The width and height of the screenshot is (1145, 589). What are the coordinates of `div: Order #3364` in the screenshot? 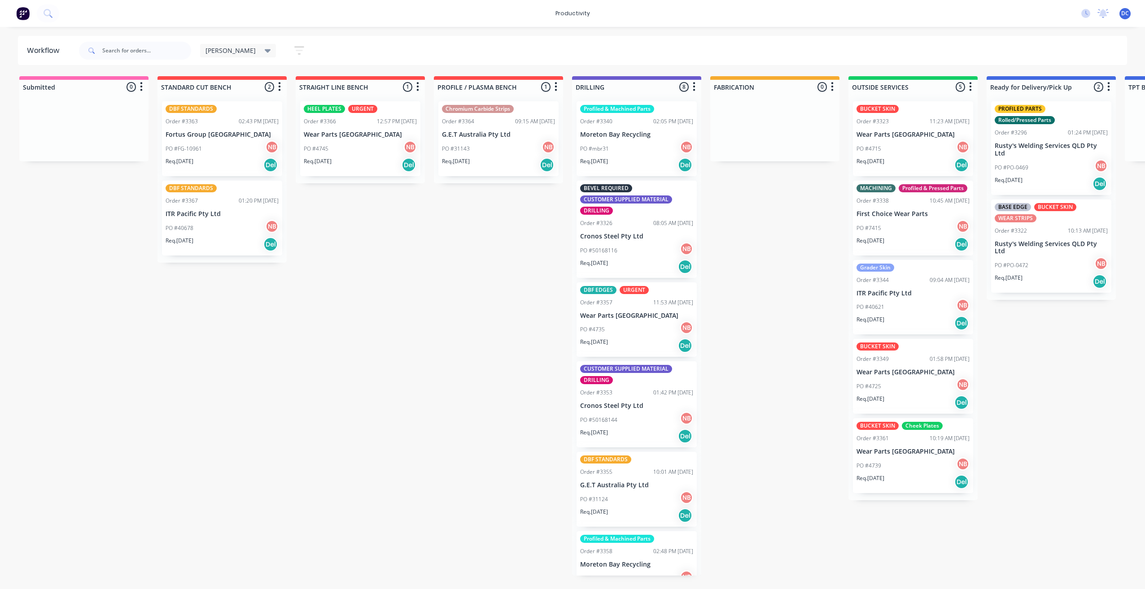 It's located at (458, 122).